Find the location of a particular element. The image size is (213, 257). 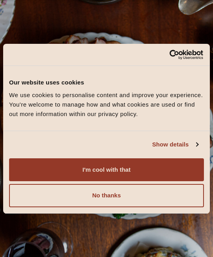

div: We use cookies to personalise content and improve your experience. You're welcome to manage how a... is located at coordinates (106, 104).